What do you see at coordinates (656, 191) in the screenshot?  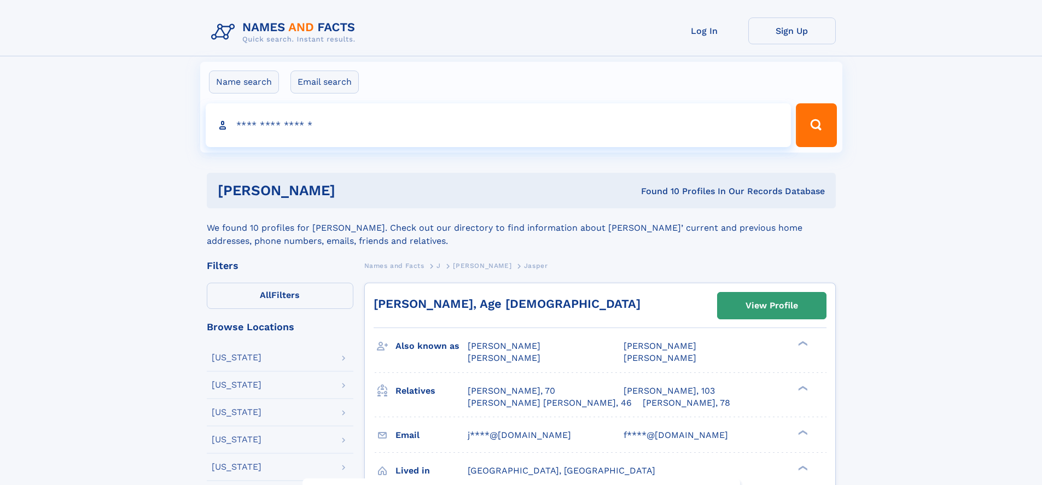 I see `div: Found 10 Profiles In Our Records Database` at bounding box center [656, 191].